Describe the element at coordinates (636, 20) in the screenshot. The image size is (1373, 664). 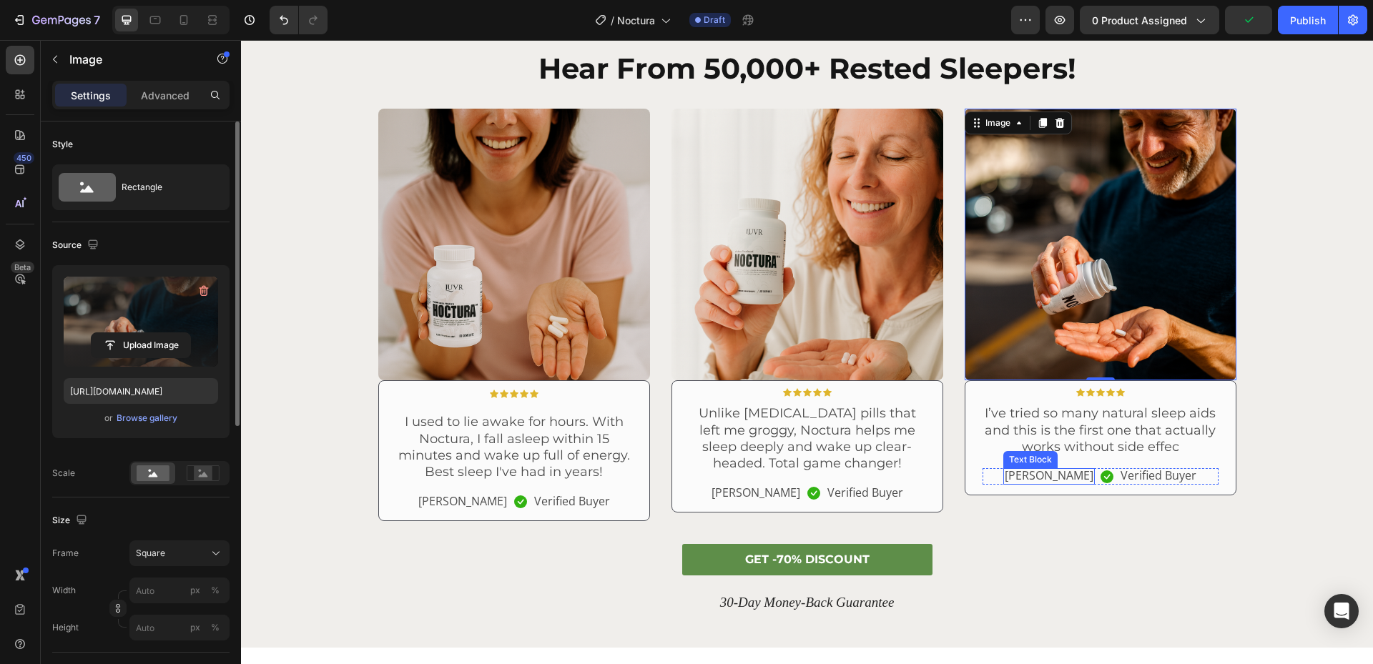
I see `span: Noctura` at that location.